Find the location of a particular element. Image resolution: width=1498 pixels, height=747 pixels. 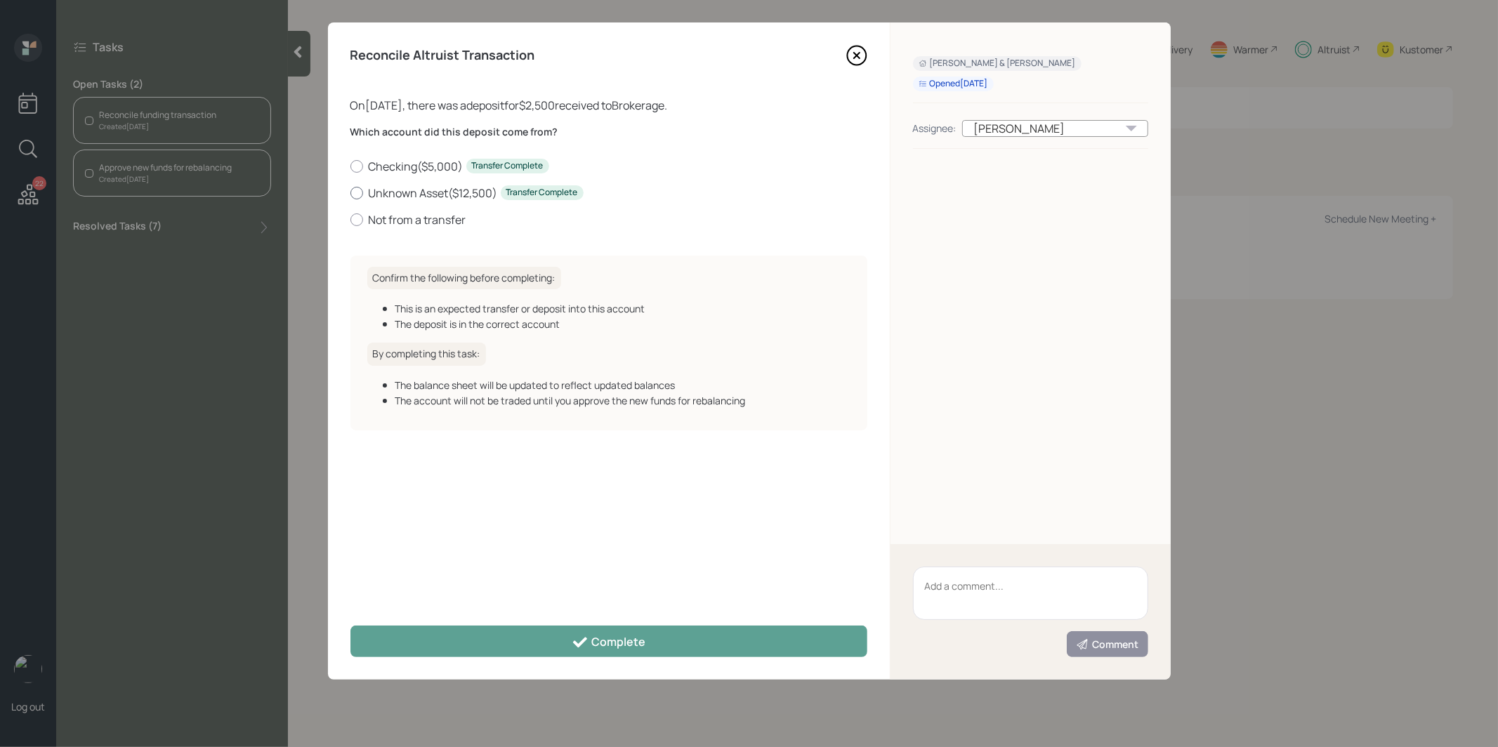

h6: By completing this task: is located at coordinates (426, 354).